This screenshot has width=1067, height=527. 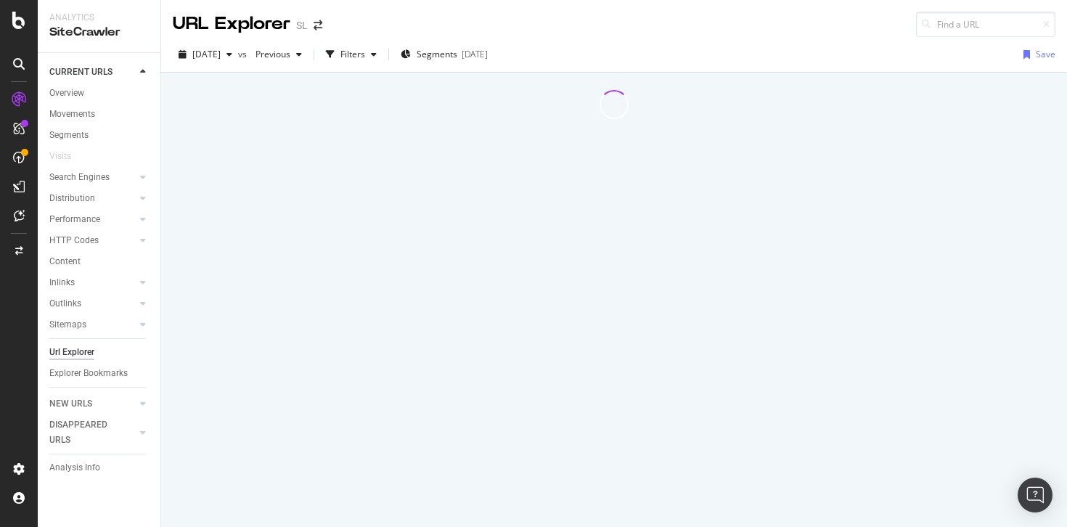 What do you see at coordinates (318, 25) in the screenshot?
I see `div: arrow-right-arrow-left` at bounding box center [318, 25].